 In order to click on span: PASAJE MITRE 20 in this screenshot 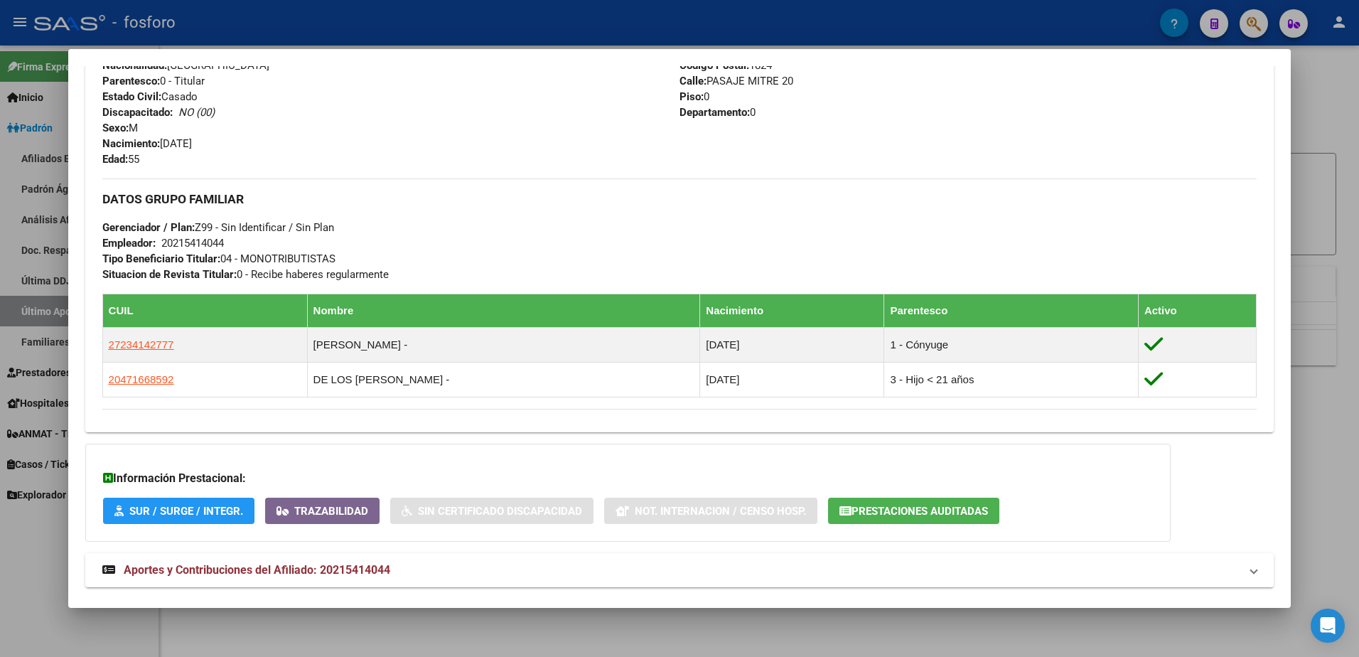, I will do `click(736, 81)`.